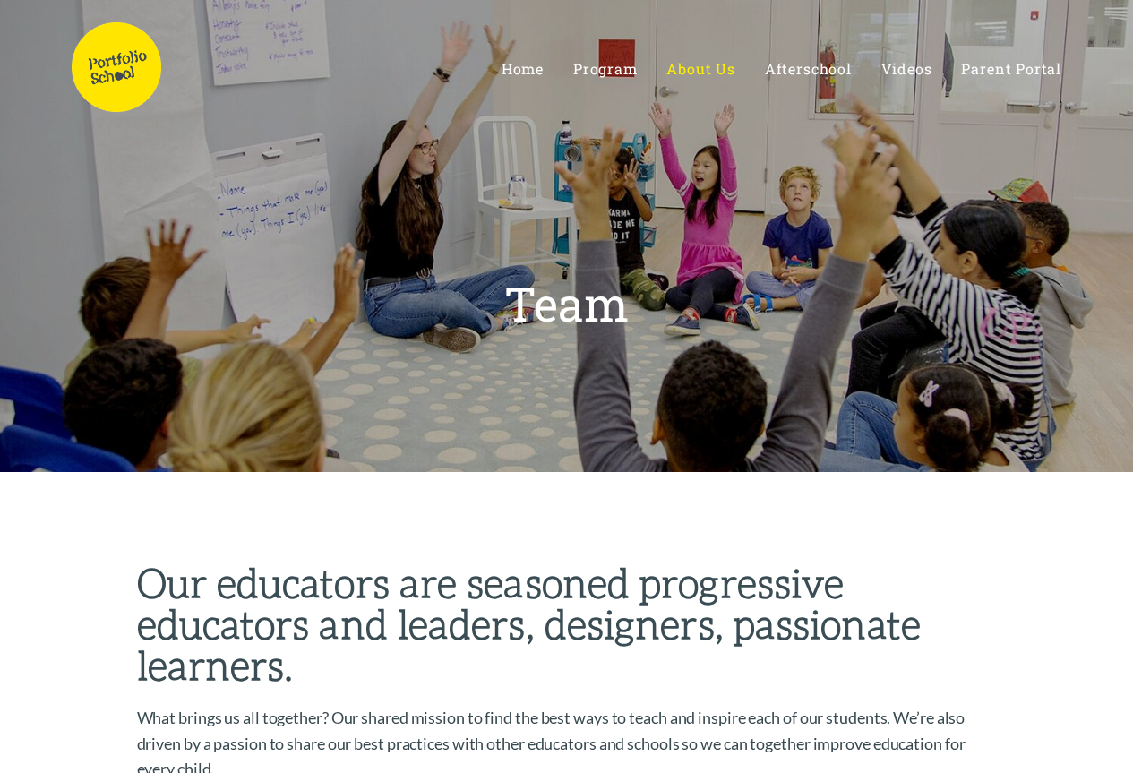  What do you see at coordinates (605, 68) in the screenshot?
I see `span: Program` at bounding box center [605, 68].